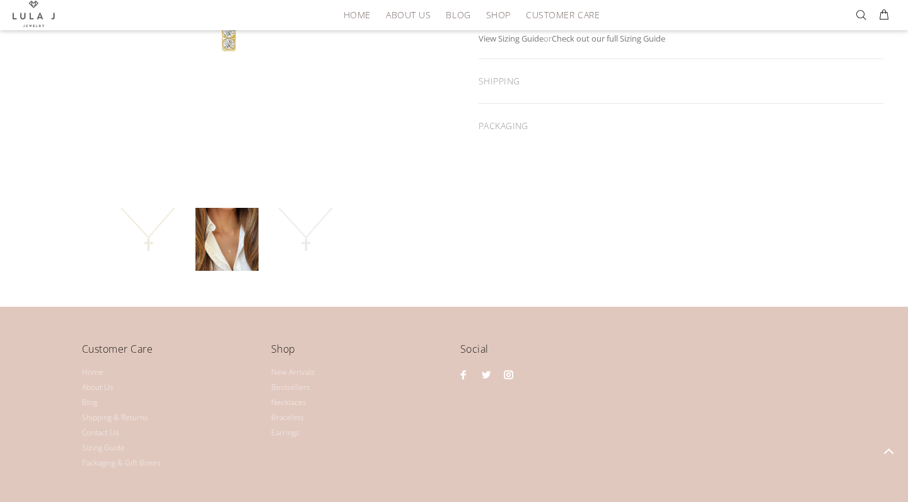  What do you see at coordinates (562, 15) in the screenshot?
I see `span: Customer Care` at bounding box center [562, 15].